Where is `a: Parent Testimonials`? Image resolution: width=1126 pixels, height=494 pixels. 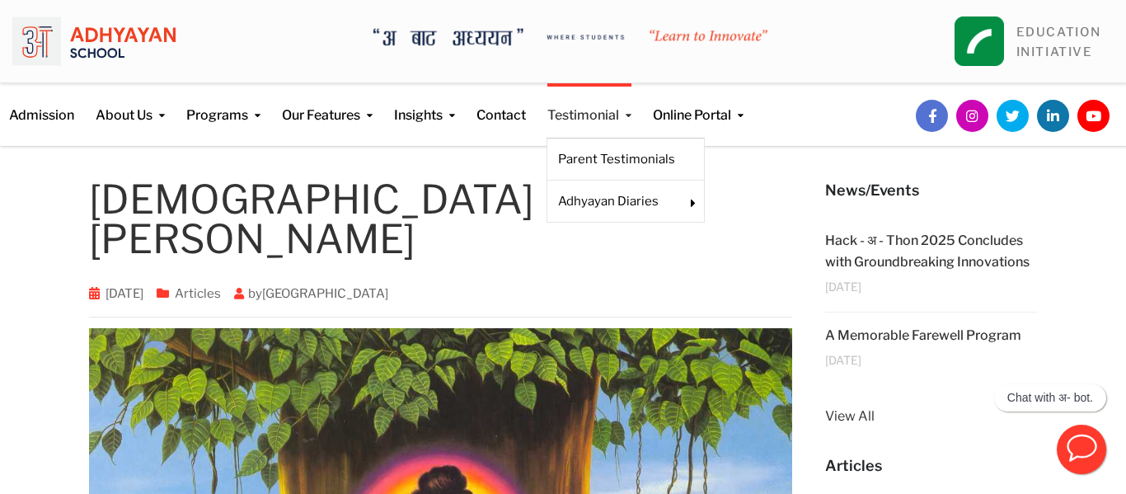 a: Parent Testimonials is located at coordinates (626, 159).